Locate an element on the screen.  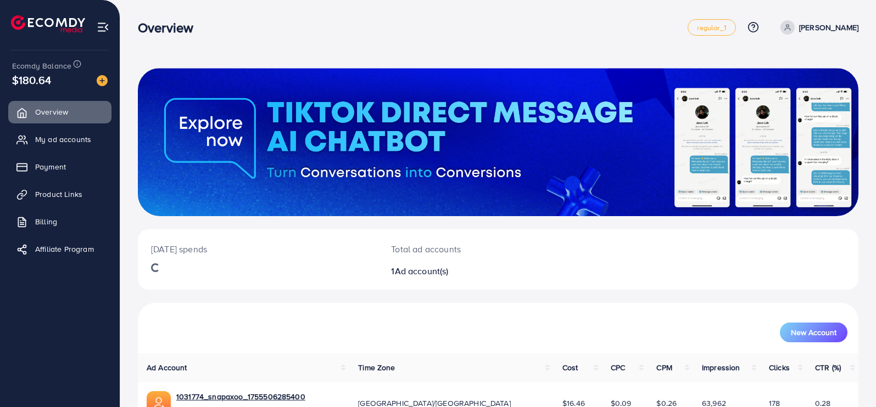
h2: 1 is located at coordinates (468, 271).